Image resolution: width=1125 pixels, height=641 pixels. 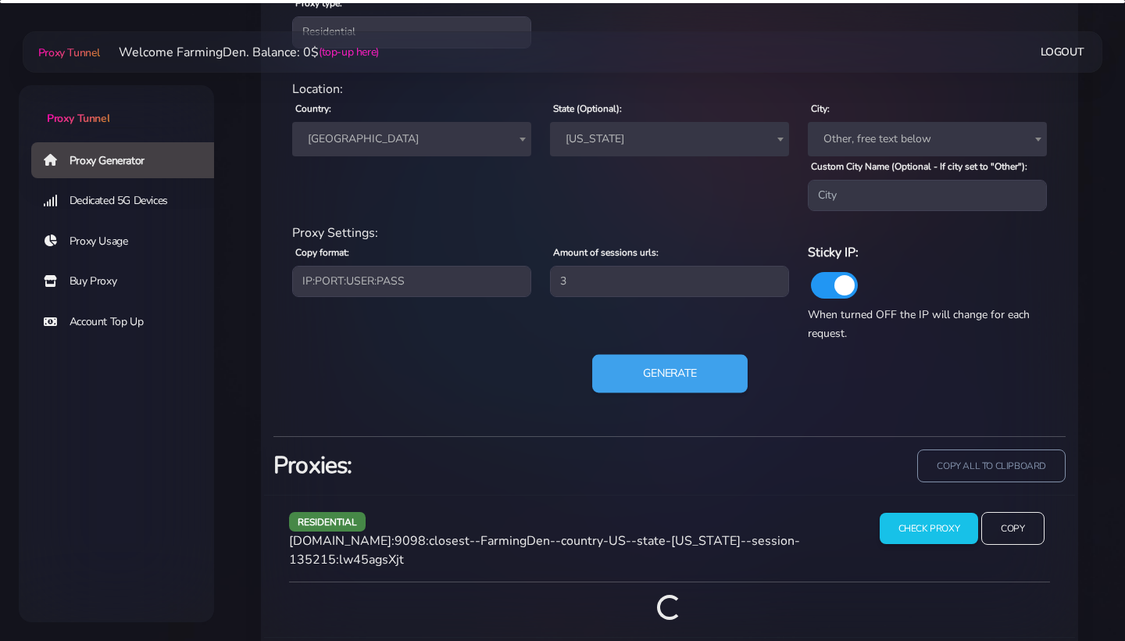 What do you see at coordinates (992, 466) in the screenshot?
I see `input: copy all to clipboard` at bounding box center [992, 466].